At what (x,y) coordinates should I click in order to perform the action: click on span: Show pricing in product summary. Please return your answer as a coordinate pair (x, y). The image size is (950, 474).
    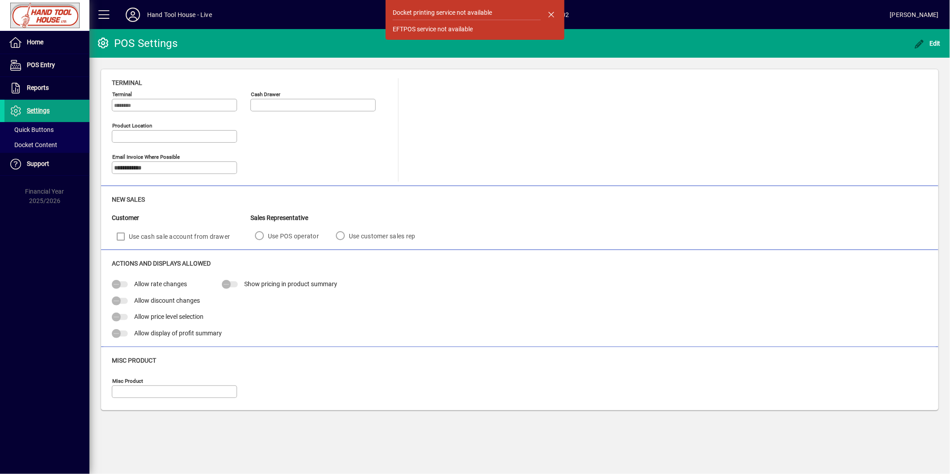
    Looking at the image, I should click on (291, 284).